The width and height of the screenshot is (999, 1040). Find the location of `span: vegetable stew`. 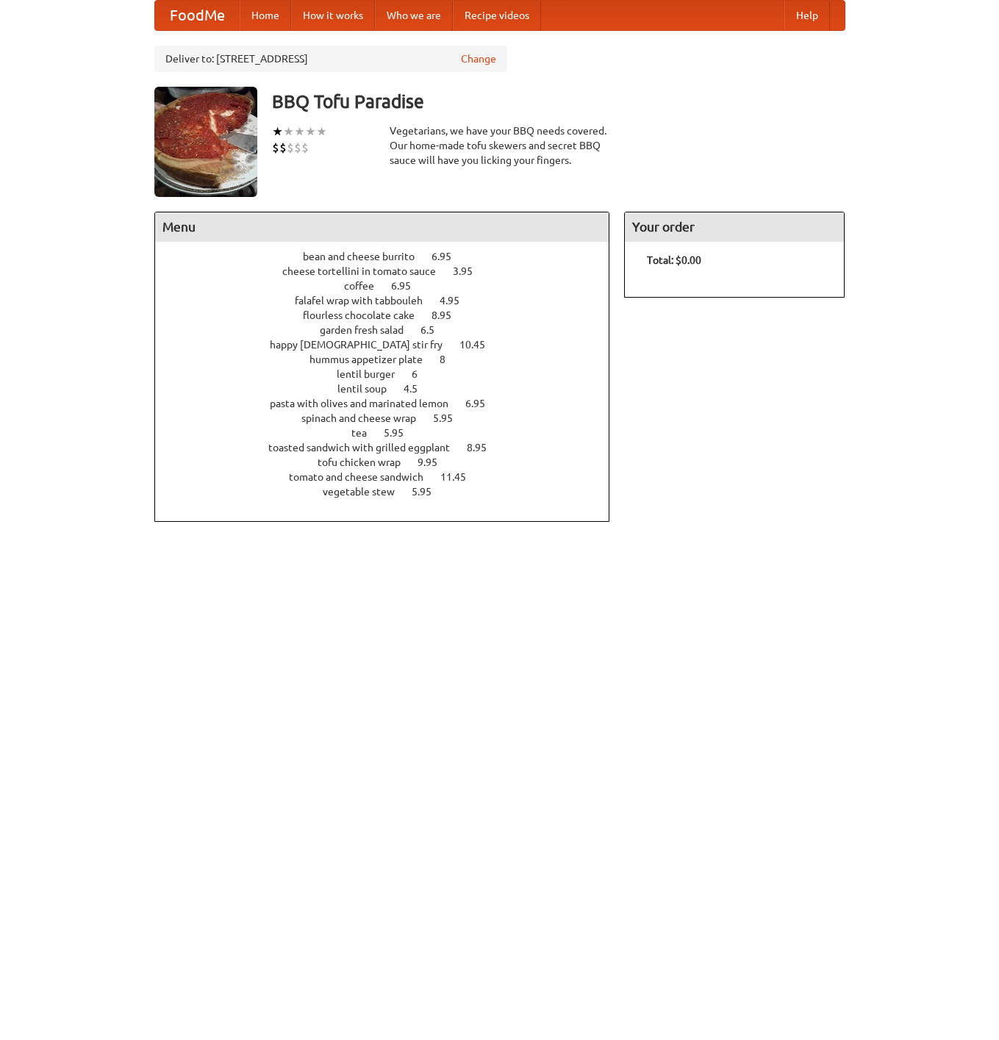

span: vegetable stew is located at coordinates (366, 492).